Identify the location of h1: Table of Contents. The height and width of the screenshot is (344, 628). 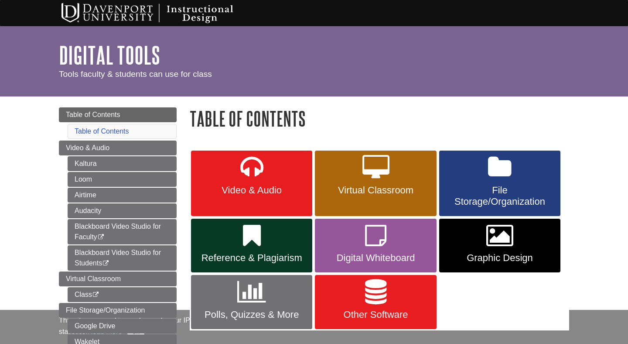
(379, 118).